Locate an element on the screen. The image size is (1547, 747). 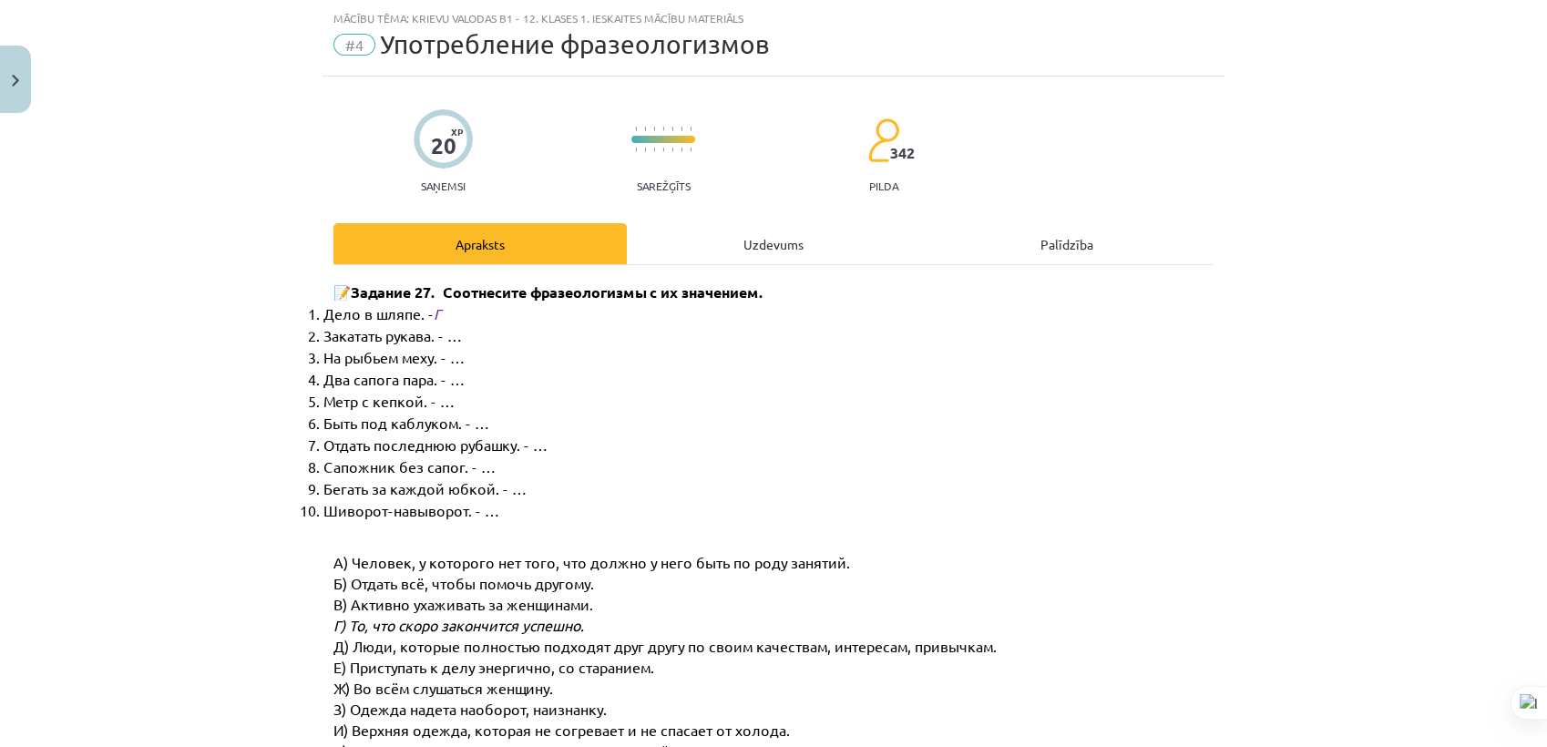
div: Uzdevums is located at coordinates (773, 243).